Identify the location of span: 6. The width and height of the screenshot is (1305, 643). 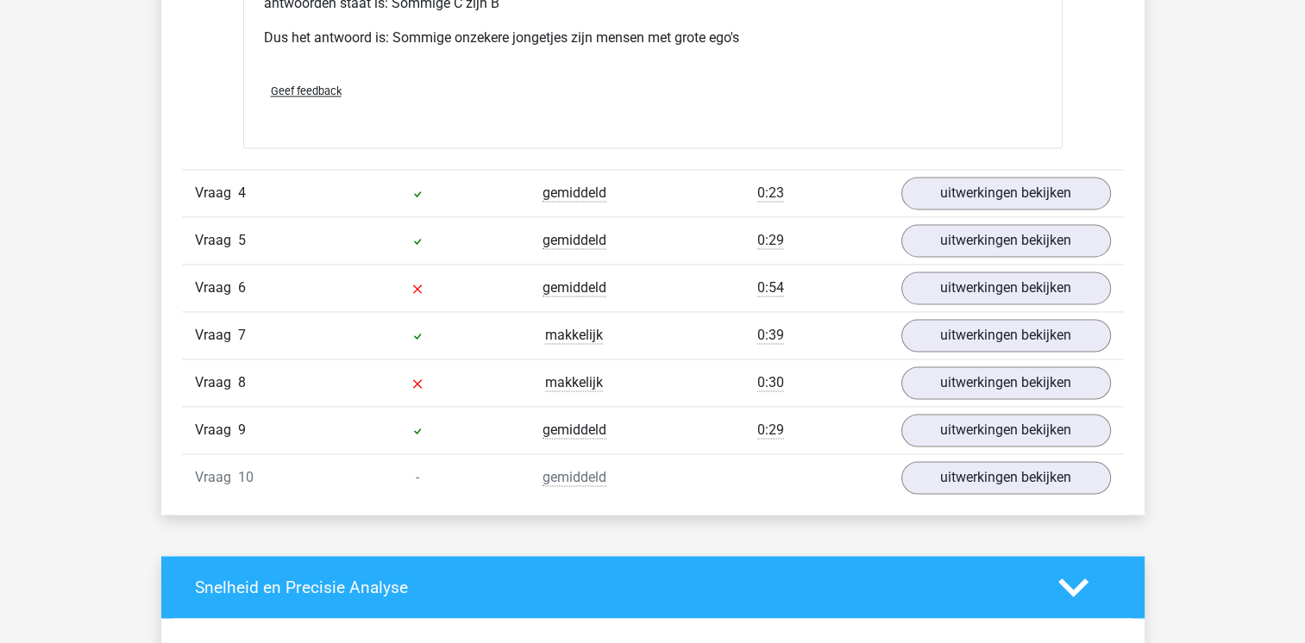
(241, 287).